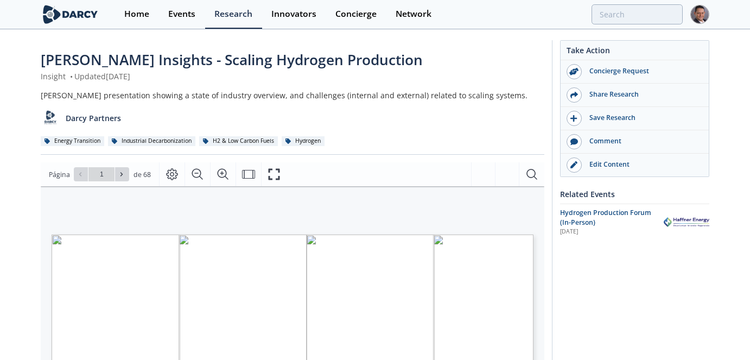  I want to click on div: Industrial Decarbonization, so click(151, 141).